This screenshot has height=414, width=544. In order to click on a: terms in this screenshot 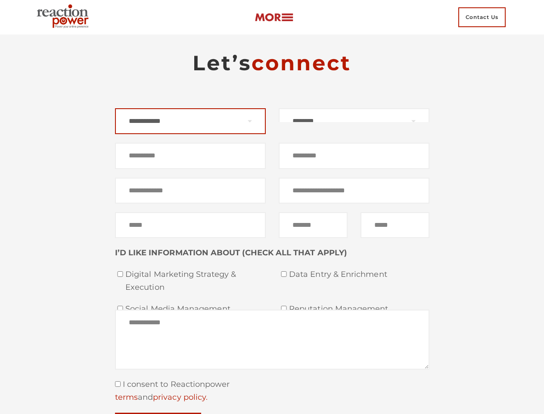, I will do `click(126, 397)`.